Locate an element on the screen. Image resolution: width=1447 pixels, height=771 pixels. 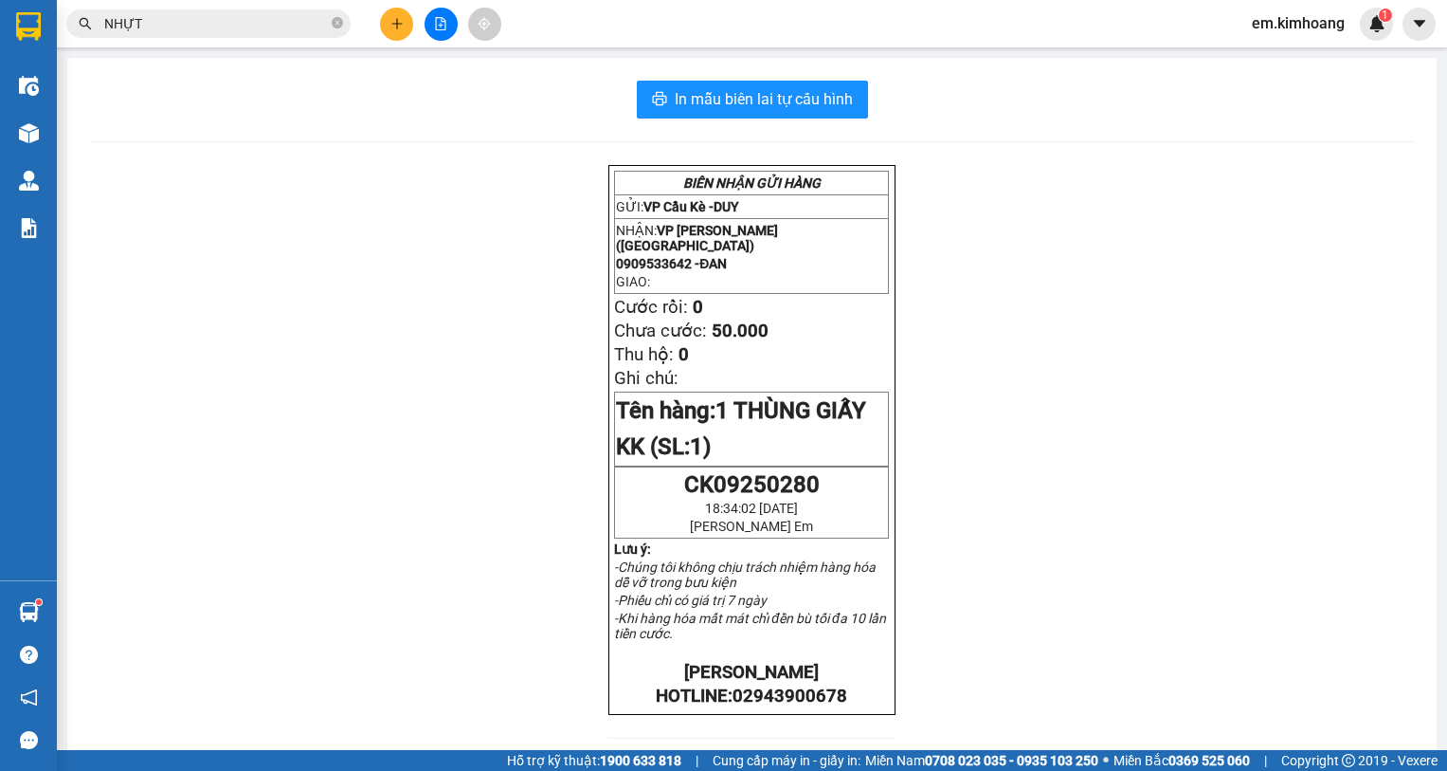
button: caret-down is located at coordinates (1419, 24).